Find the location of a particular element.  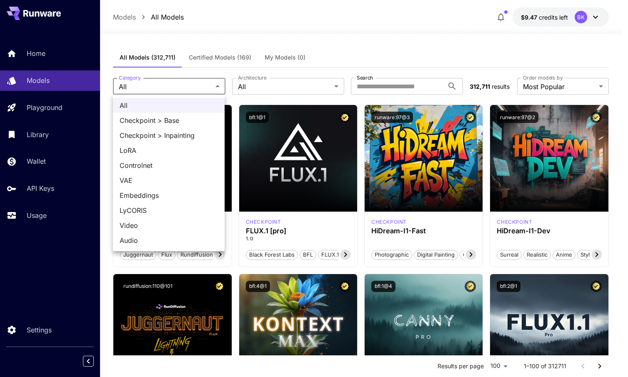

span: Embeddings is located at coordinates (169, 195).